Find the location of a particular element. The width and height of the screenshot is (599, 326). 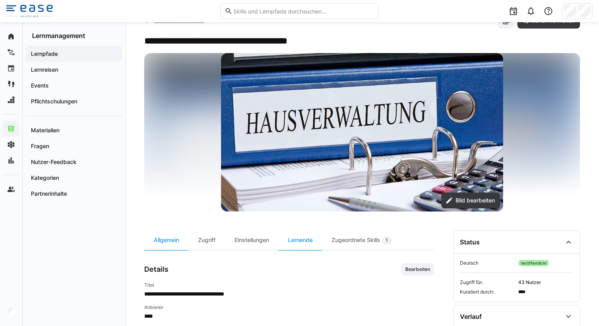

div: Lernende is located at coordinates (300, 240).